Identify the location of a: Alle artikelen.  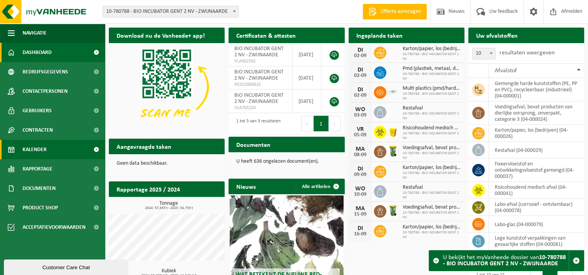
(320, 186).